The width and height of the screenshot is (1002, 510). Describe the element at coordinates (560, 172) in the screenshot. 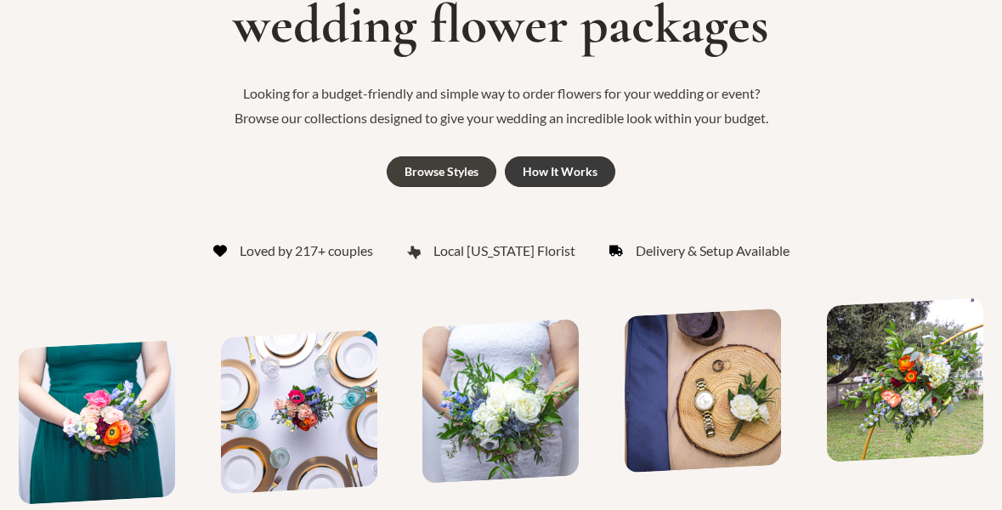

I see `a: How It Works` at that location.